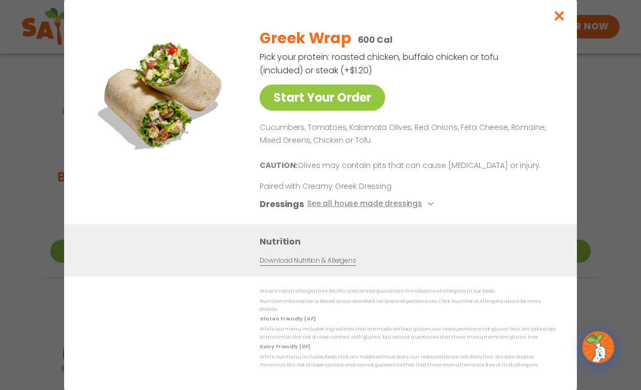 The width and height of the screenshot is (641, 390). I want to click on p: While our menu includes foods that are made without dairy, our restaurants are not dairy free. We..., so click(408, 360).